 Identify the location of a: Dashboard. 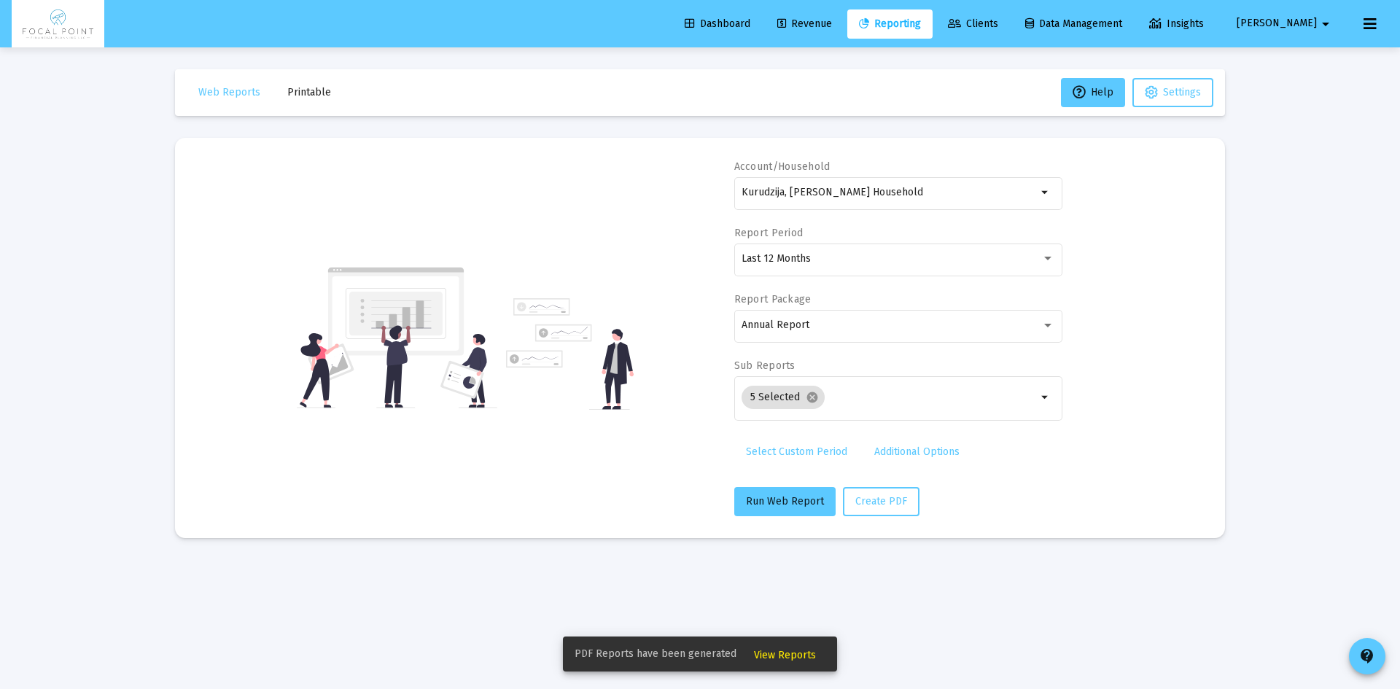
(717, 24).